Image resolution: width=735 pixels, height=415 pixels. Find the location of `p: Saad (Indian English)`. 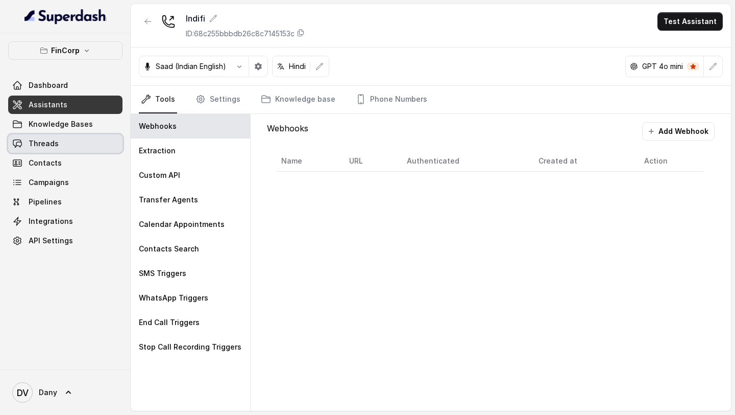

p: Saad (Indian English) is located at coordinates (191, 66).